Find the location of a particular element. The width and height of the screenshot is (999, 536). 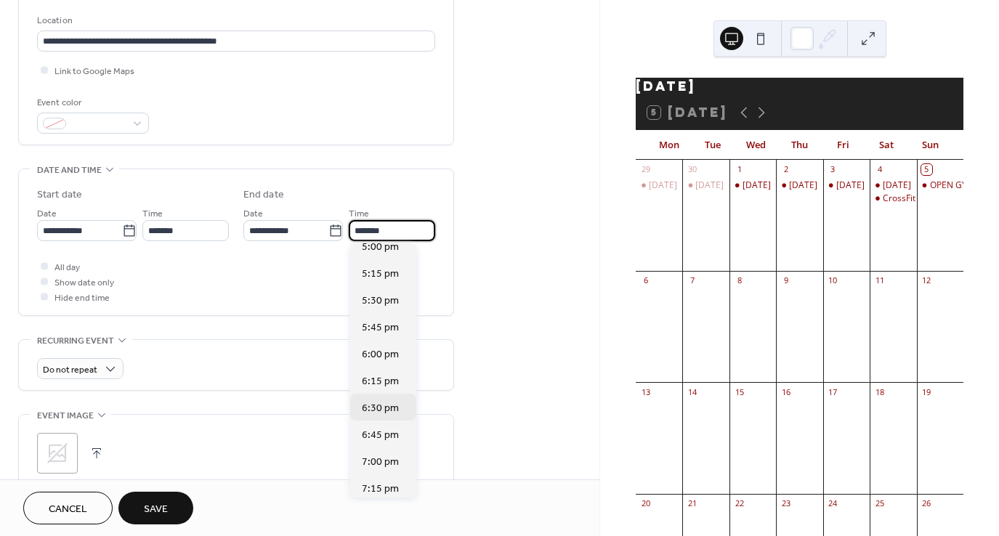

div: 20 is located at coordinates (645, 504).